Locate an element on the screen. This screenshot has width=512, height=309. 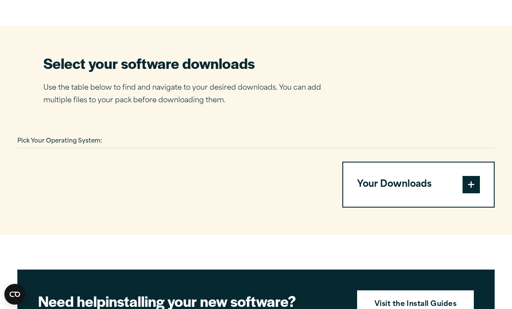
span: Pick Your Operating System: is located at coordinates (60, 141).